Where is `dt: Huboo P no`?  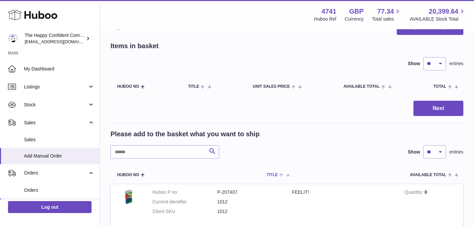
dt: Huboo P no is located at coordinates (185, 192).